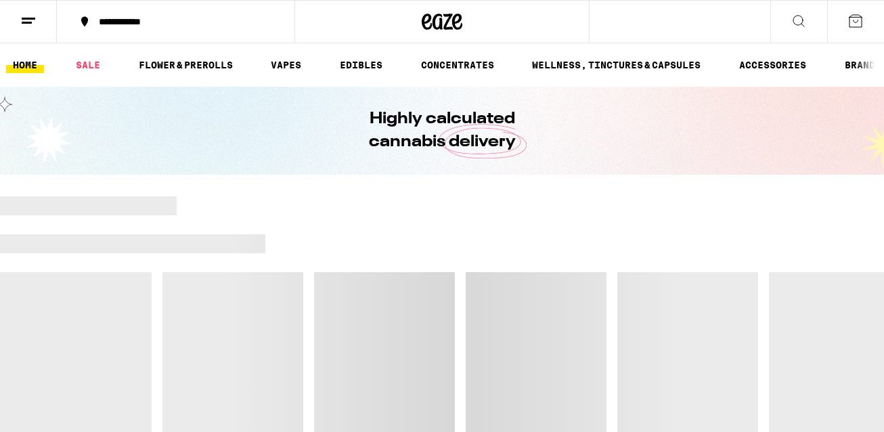 This screenshot has height=432, width=884. I want to click on a: SALE, so click(88, 65).